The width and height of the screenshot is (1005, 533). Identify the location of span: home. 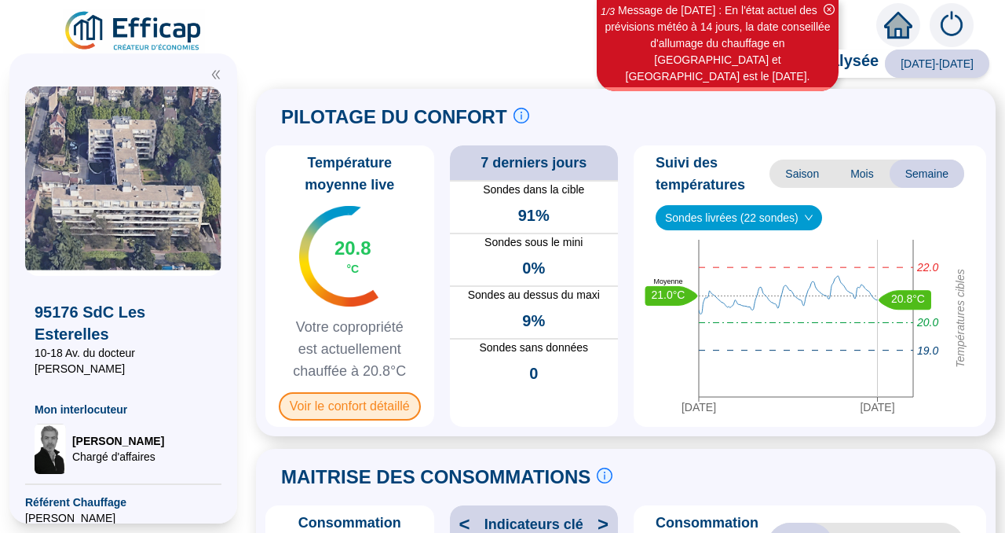
(899, 25).